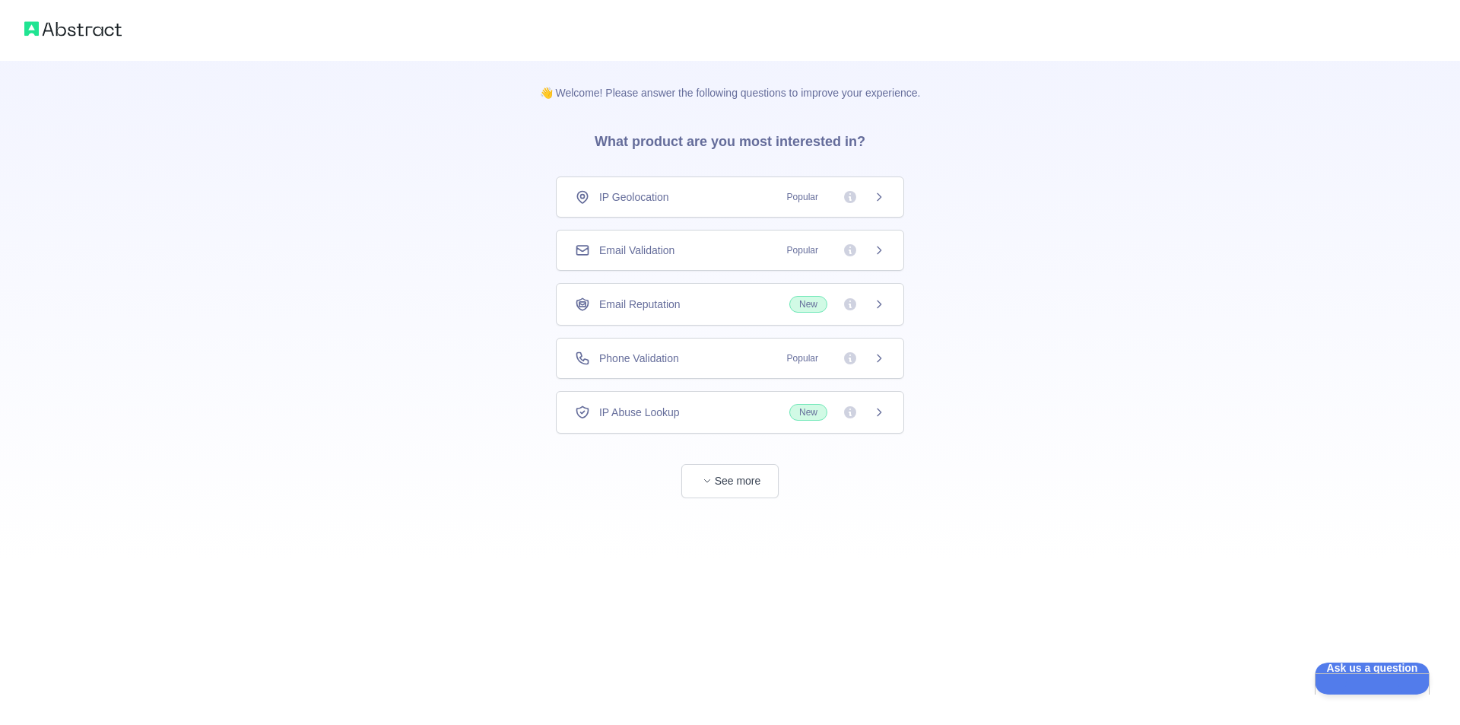 The height and width of the screenshot is (725, 1460). I want to click on p: 👋 Welcome! Please answer the following questions to improve your experience., so click(730, 81).